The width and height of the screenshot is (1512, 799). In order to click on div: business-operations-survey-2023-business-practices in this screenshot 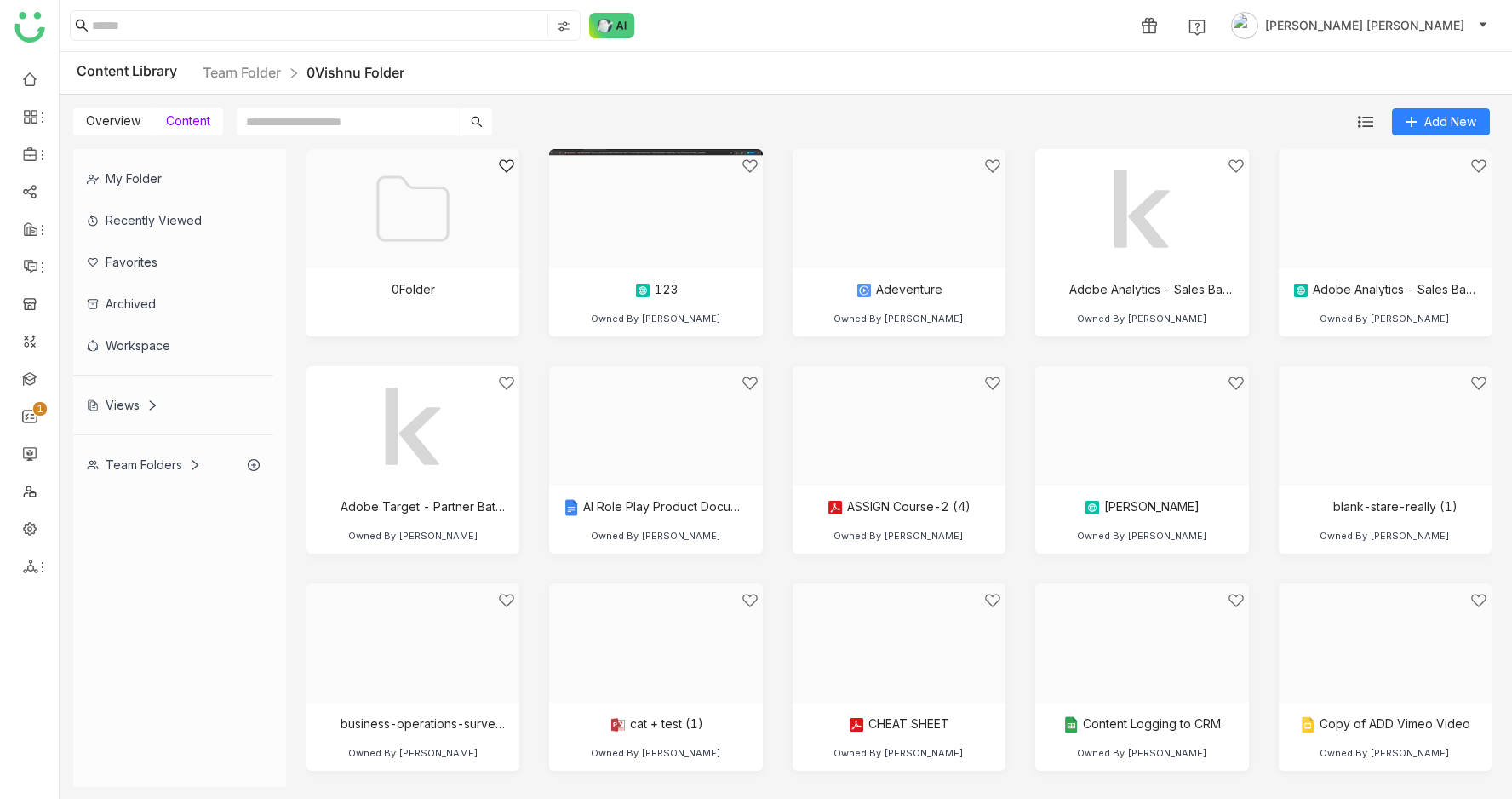, I will do `click(413, 725)`.